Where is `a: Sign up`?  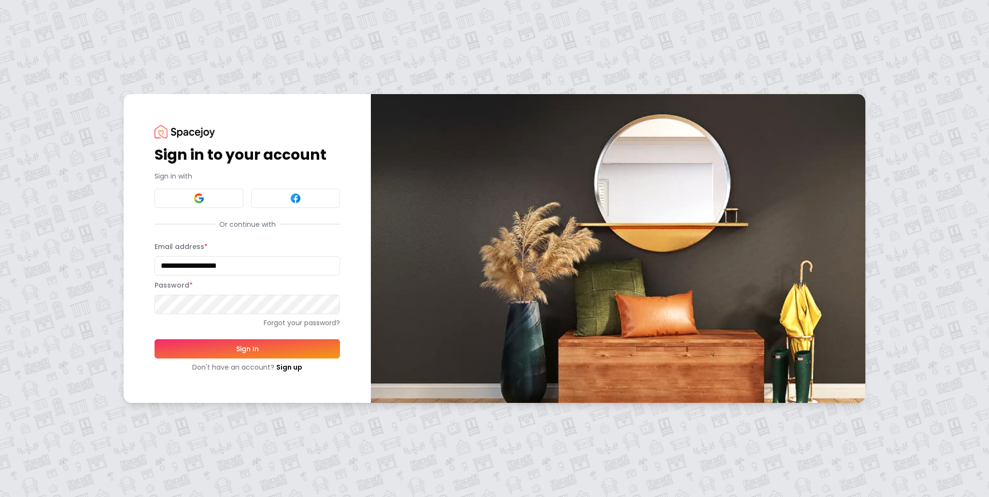 a: Sign up is located at coordinates (289, 367).